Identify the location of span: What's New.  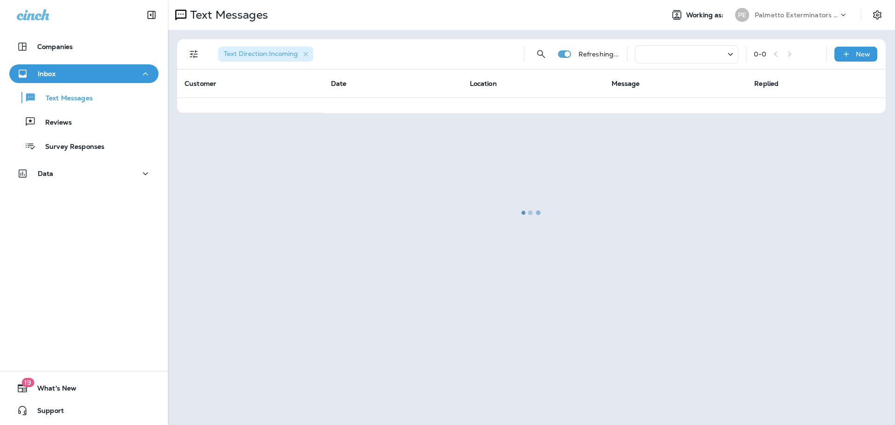
(52, 390).